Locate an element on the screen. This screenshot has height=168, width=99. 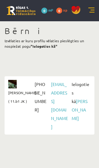
a: 0 xp is located at coordinates (63, 10).